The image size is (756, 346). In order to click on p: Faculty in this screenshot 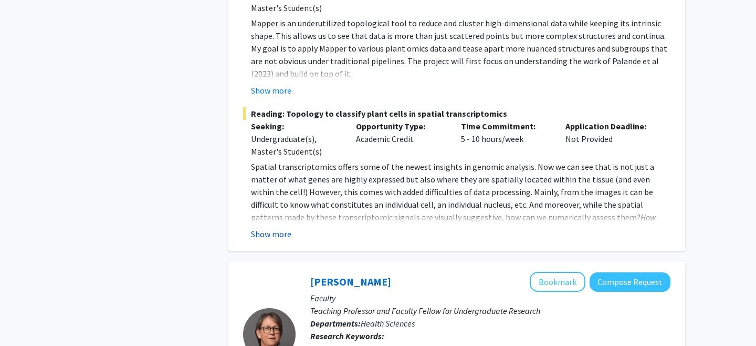, I will do `click(491, 298)`.